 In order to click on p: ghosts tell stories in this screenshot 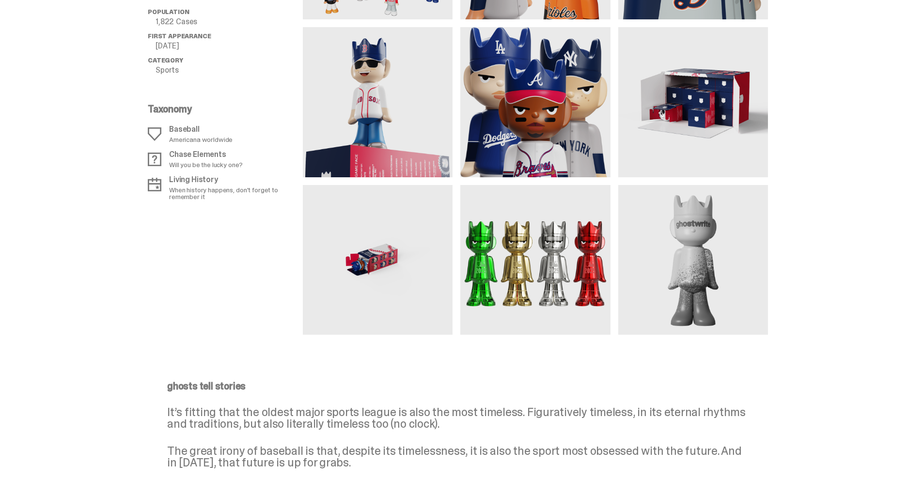, I will do `click(458, 386)`.